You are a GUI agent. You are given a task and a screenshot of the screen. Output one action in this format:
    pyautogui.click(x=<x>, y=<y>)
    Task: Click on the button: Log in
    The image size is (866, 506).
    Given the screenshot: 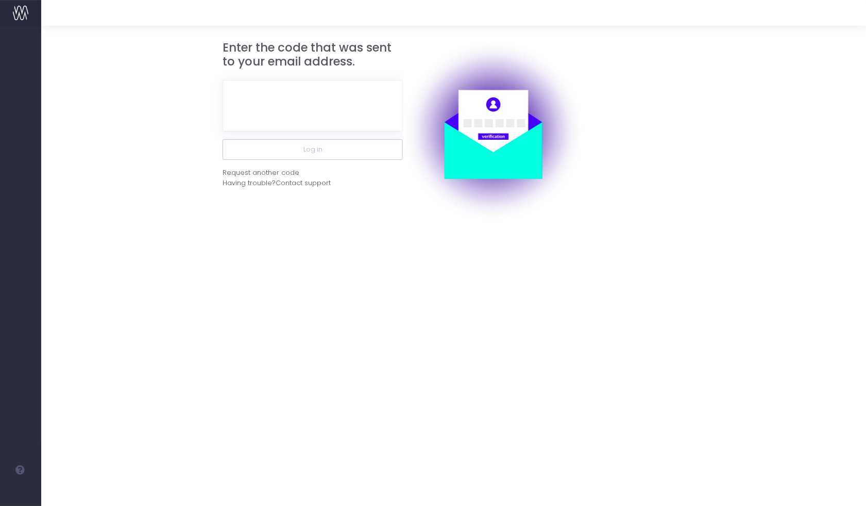 What is the action you would take?
    pyautogui.click(x=313, y=149)
    